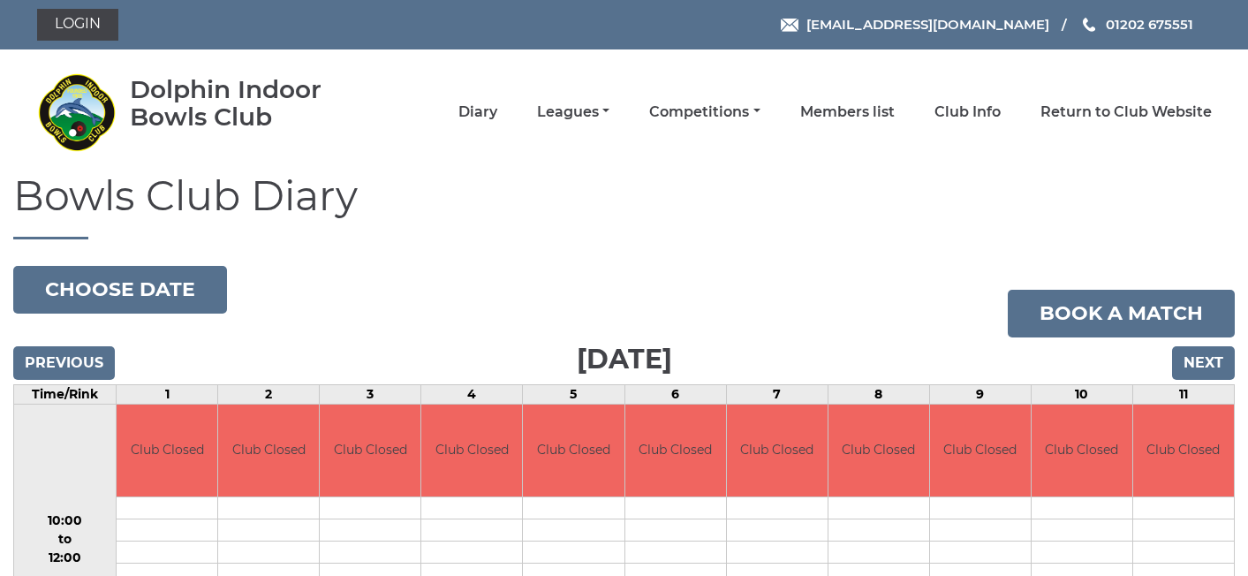 The image size is (1248, 576). I want to click on td: 8, so click(878, 394).